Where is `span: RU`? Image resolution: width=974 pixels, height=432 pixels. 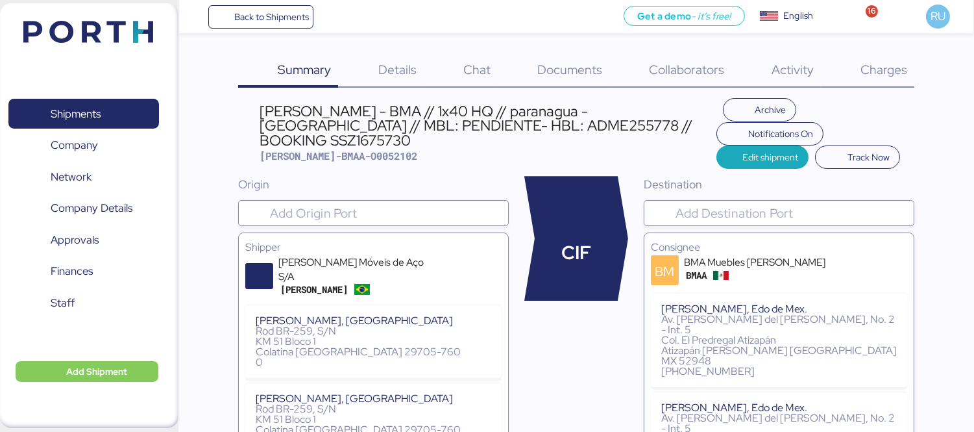
span: RU is located at coordinates (938, 16).